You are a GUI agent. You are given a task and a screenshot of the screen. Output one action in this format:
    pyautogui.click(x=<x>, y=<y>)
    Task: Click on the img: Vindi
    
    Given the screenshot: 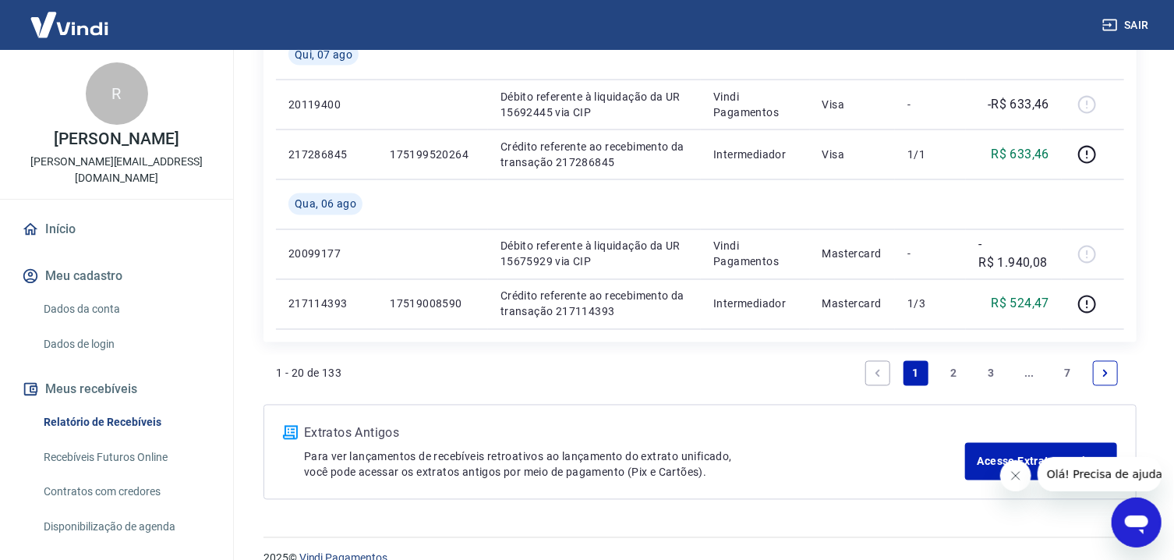 What is the action you would take?
    pyautogui.click(x=69, y=24)
    